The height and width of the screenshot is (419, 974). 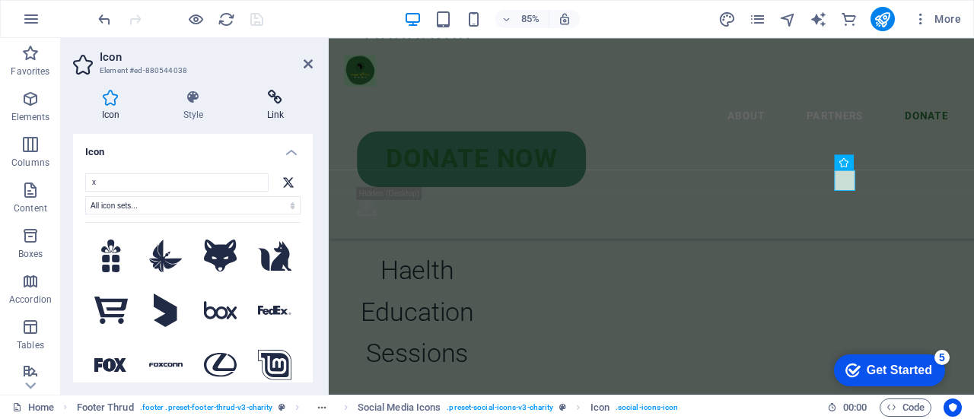 I want to click on button: Brand Fox (IcoFont), so click(x=111, y=365).